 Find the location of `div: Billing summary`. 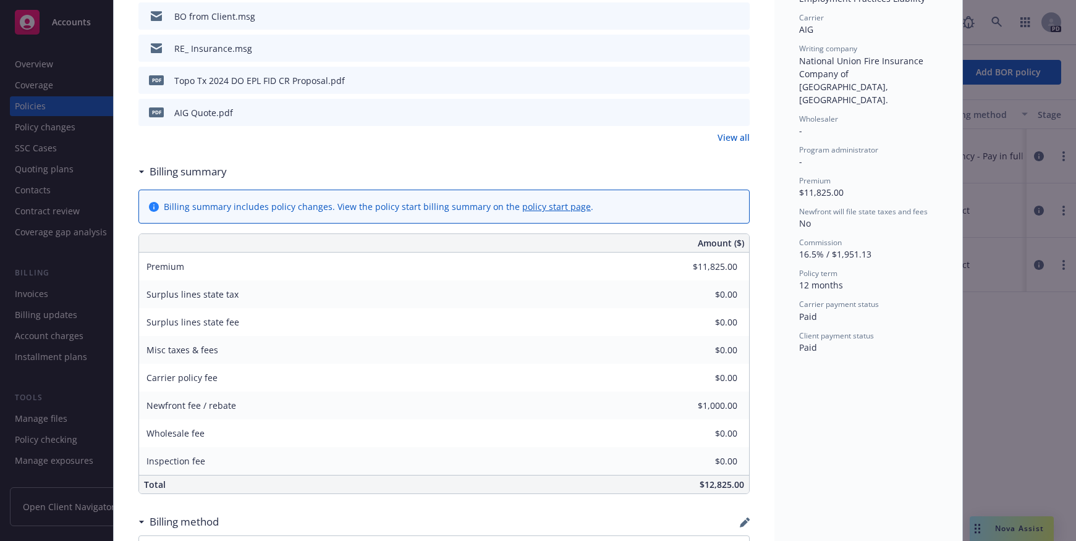

div: Billing summary is located at coordinates (182, 172).